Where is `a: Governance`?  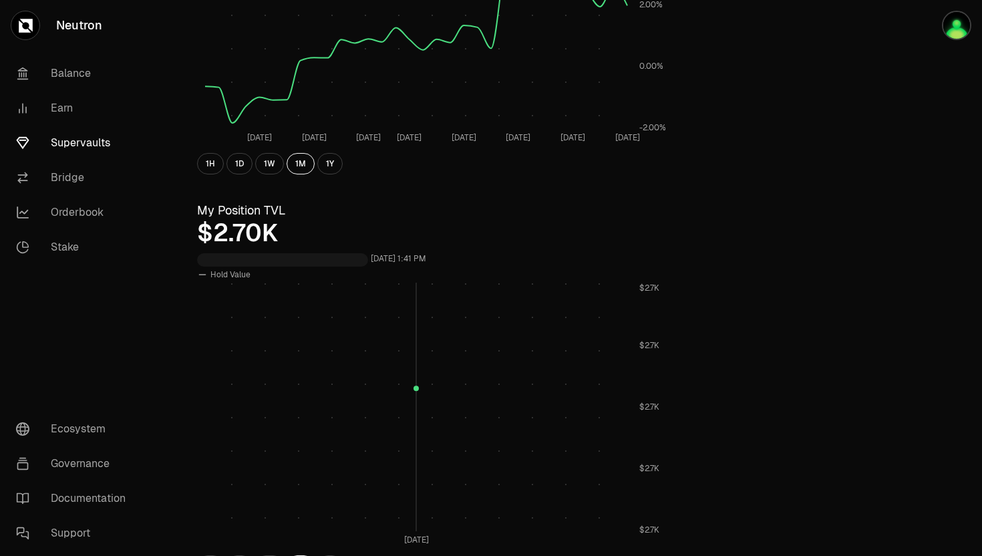 a: Governance is located at coordinates (75, 464).